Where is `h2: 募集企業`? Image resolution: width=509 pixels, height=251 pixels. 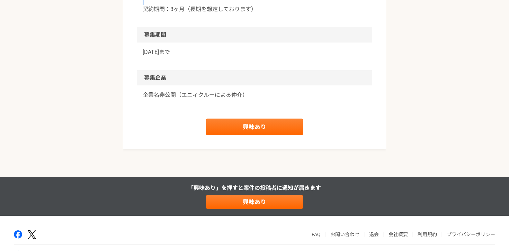 h2: 募集企業 is located at coordinates (255, 78).